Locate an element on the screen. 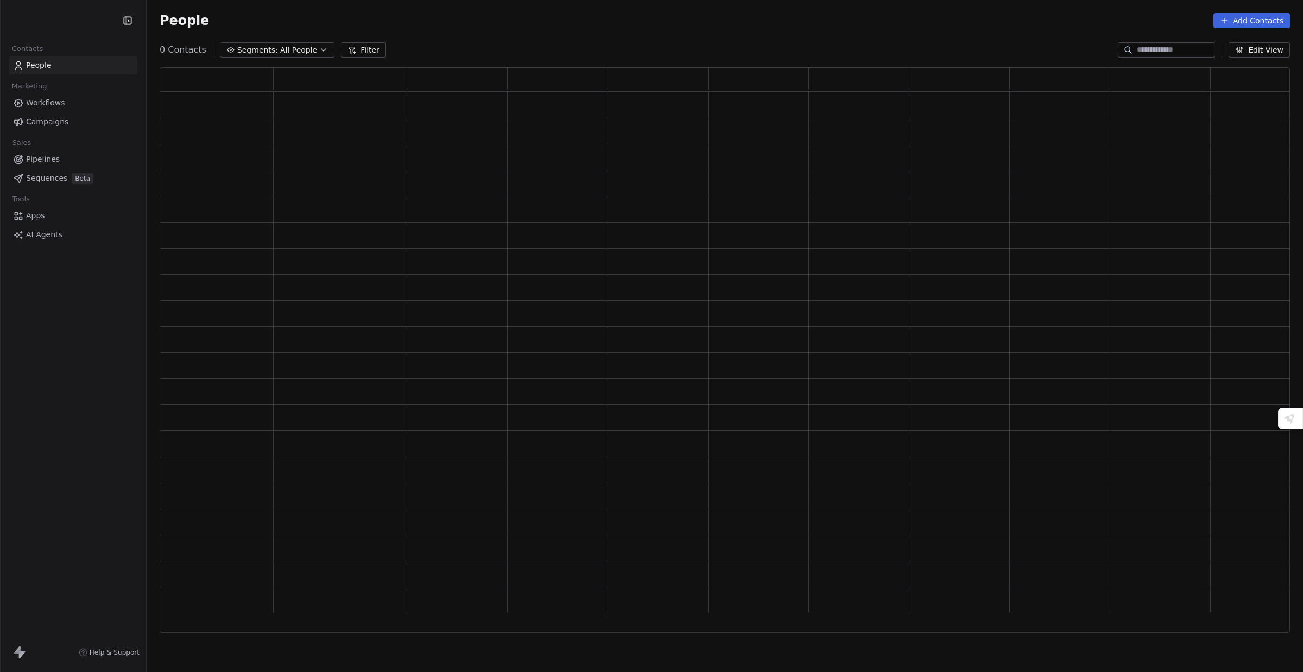 Image resolution: width=1303 pixels, height=672 pixels. span: Campaigns is located at coordinates (47, 122).